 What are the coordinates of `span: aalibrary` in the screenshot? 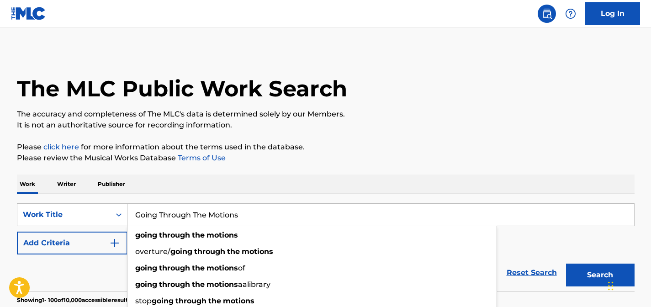 It's located at (254, 284).